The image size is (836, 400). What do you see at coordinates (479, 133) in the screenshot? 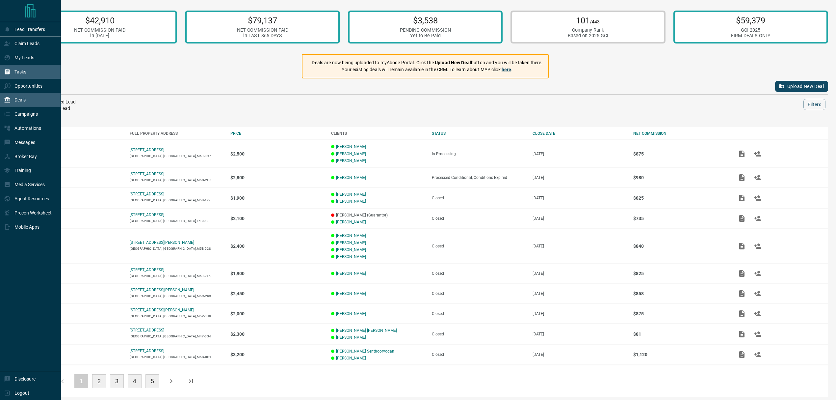
I see `div: STATUS` at bounding box center [479, 133].